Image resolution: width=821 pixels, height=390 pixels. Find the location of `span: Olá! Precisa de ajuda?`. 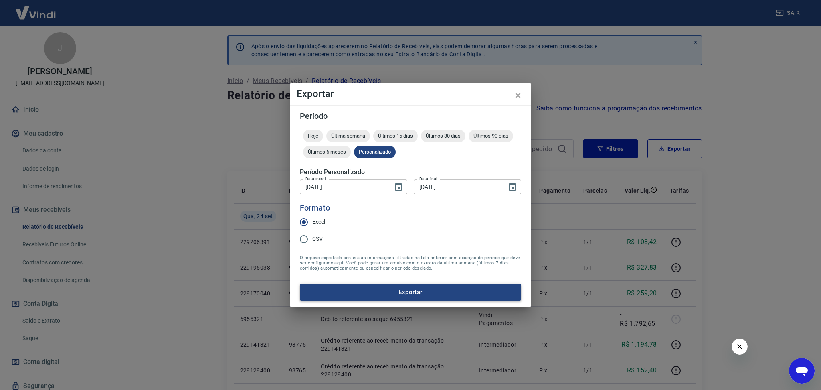

span: Olá! Precisa de ajuda? is located at coordinates (36, 9).